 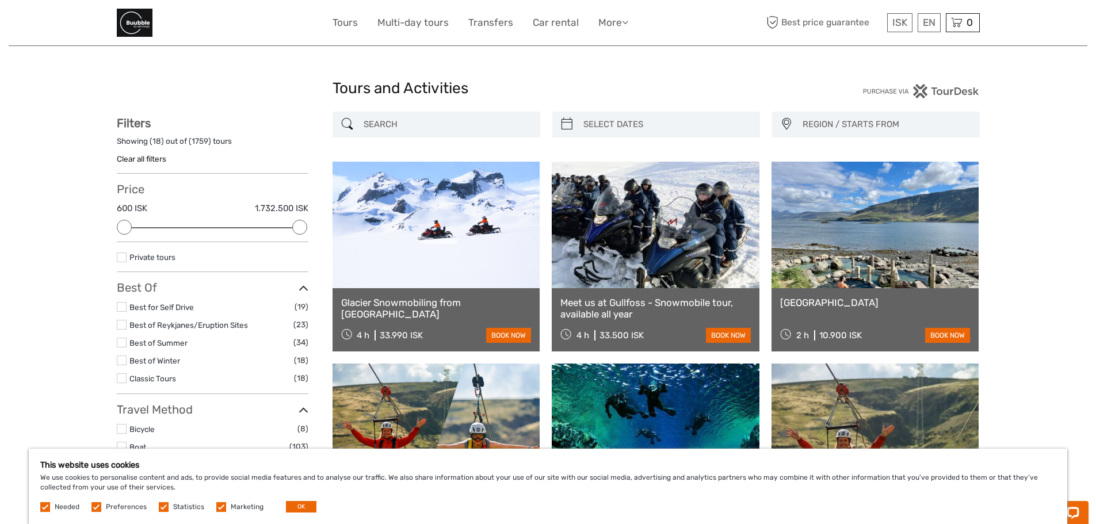 What do you see at coordinates (970, 22) in the screenshot?
I see `span: 0` at bounding box center [970, 22].